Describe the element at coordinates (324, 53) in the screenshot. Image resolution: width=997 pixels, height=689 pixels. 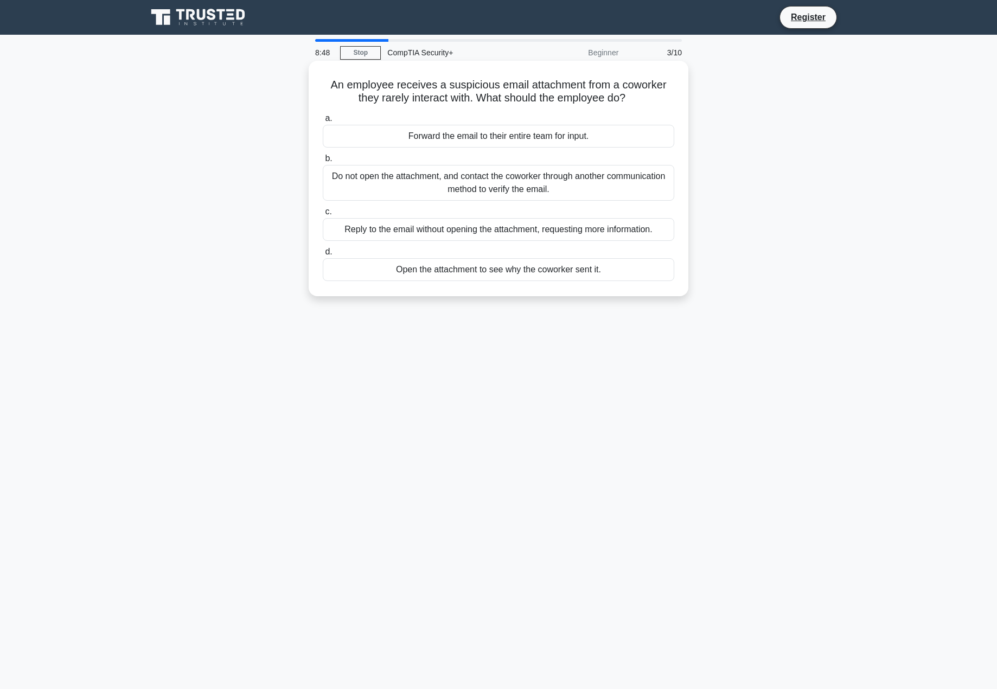
I see `div: 8:48` at that location.